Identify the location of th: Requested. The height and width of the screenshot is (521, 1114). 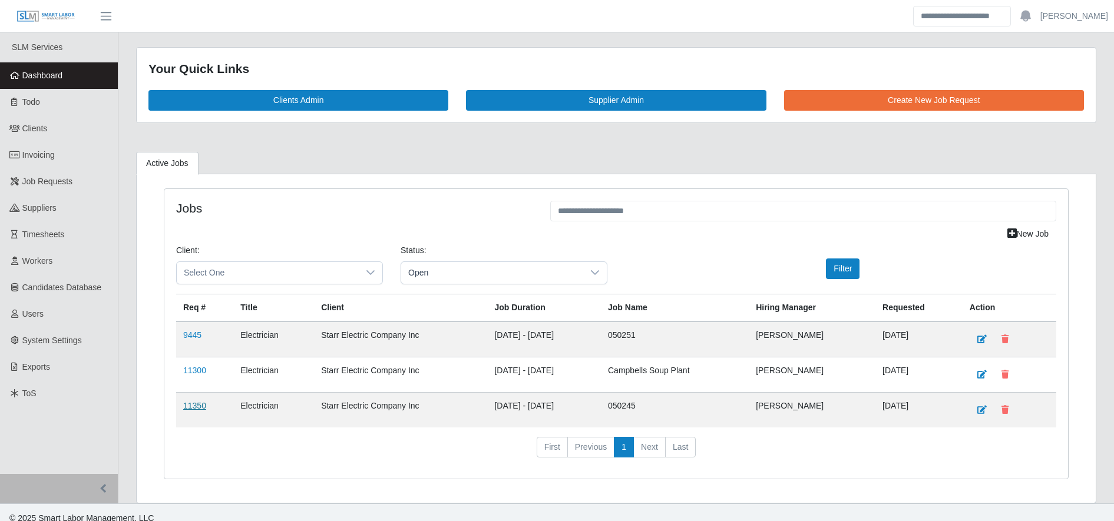
(919, 307).